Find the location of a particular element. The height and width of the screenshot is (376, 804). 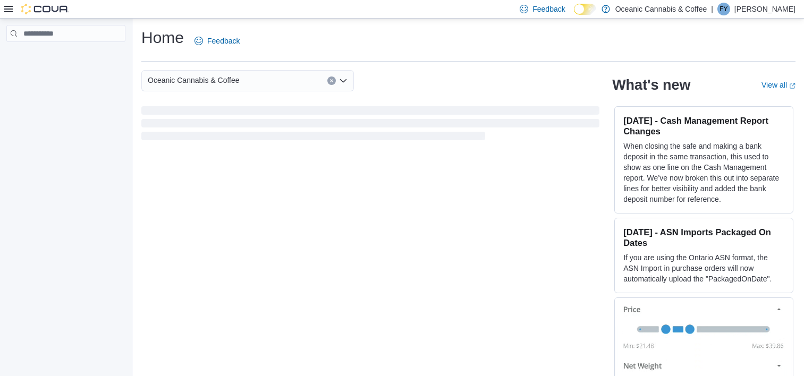

a: View allExternal link is located at coordinates (779, 85).